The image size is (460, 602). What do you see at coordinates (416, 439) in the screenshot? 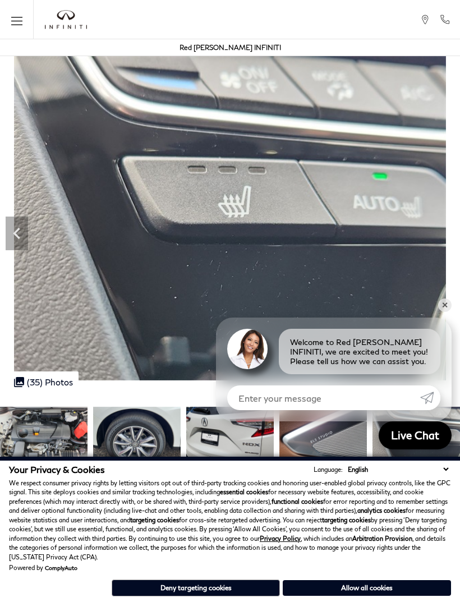
I see `img: Used 2020 Platinum White Pearl Acura Technology Package image 35` at bounding box center [416, 439].